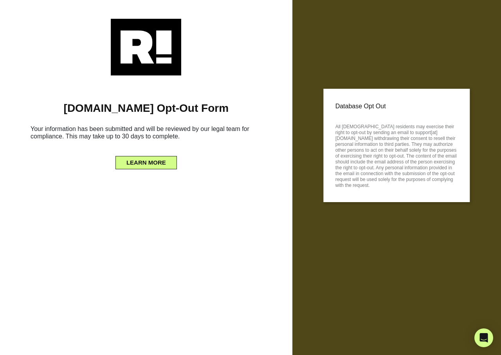 The width and height of the screenshot is (501, 355). Describe the element at coordinates (484, 338) in the screenshot. I see `div: Open Intercom Messenger` at that location.